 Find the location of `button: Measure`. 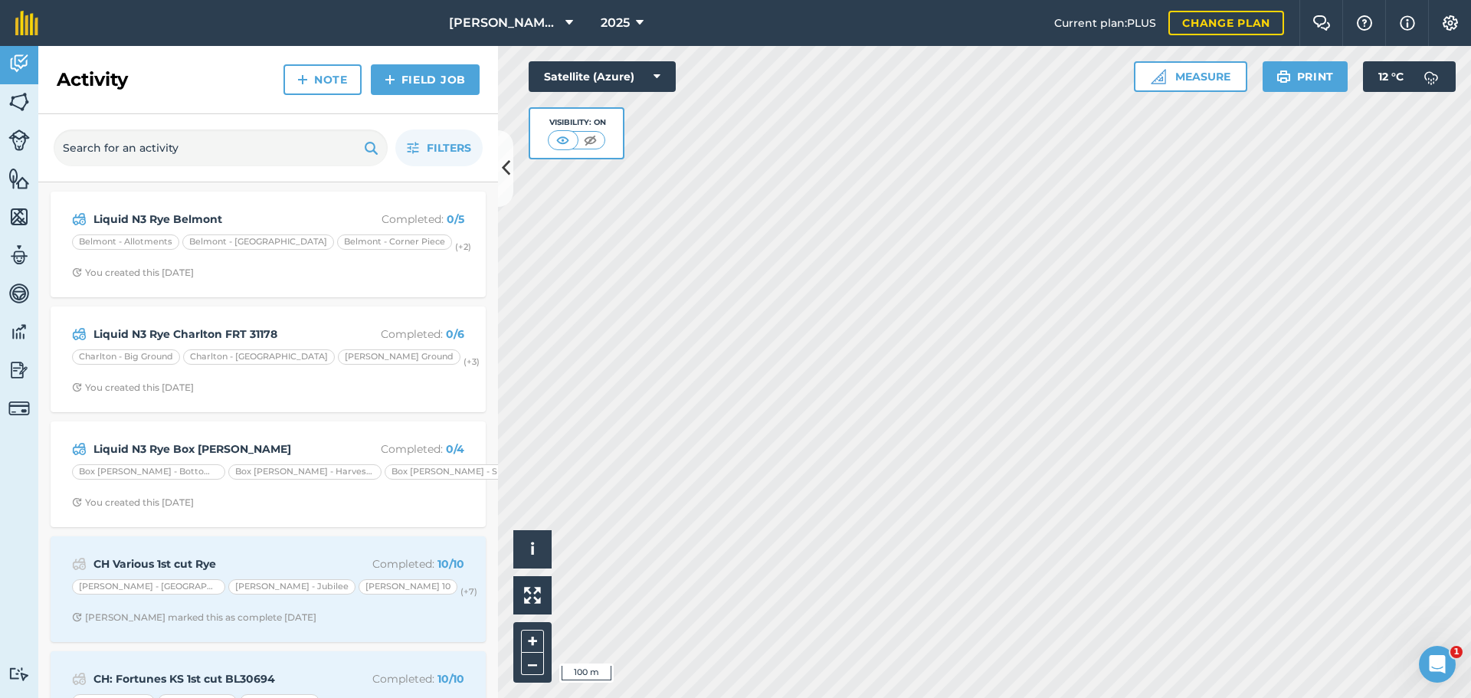

button: Measure is located at coordinates (1191, 77).